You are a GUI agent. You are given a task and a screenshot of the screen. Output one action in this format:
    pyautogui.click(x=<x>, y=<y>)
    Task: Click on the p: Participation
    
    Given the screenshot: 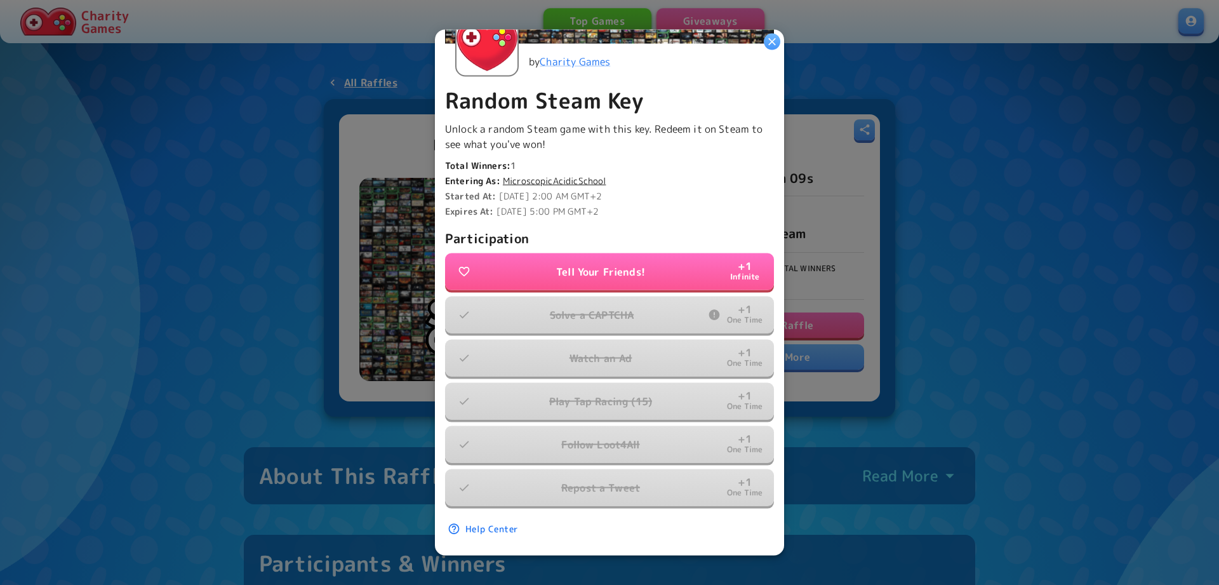 What is the action you would take?
    pyautogui.click(x=609, y=237)
    